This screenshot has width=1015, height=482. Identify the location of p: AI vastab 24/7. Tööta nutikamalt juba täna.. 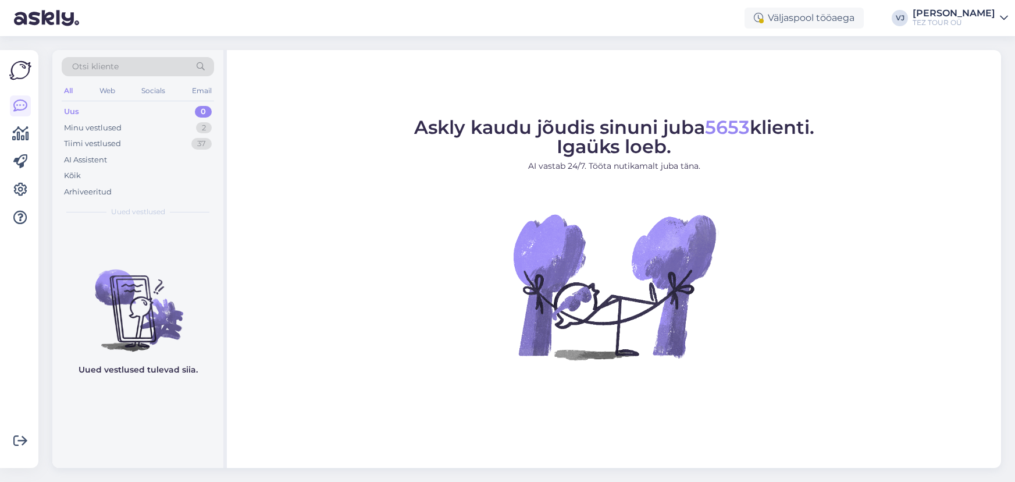
(614, 166).